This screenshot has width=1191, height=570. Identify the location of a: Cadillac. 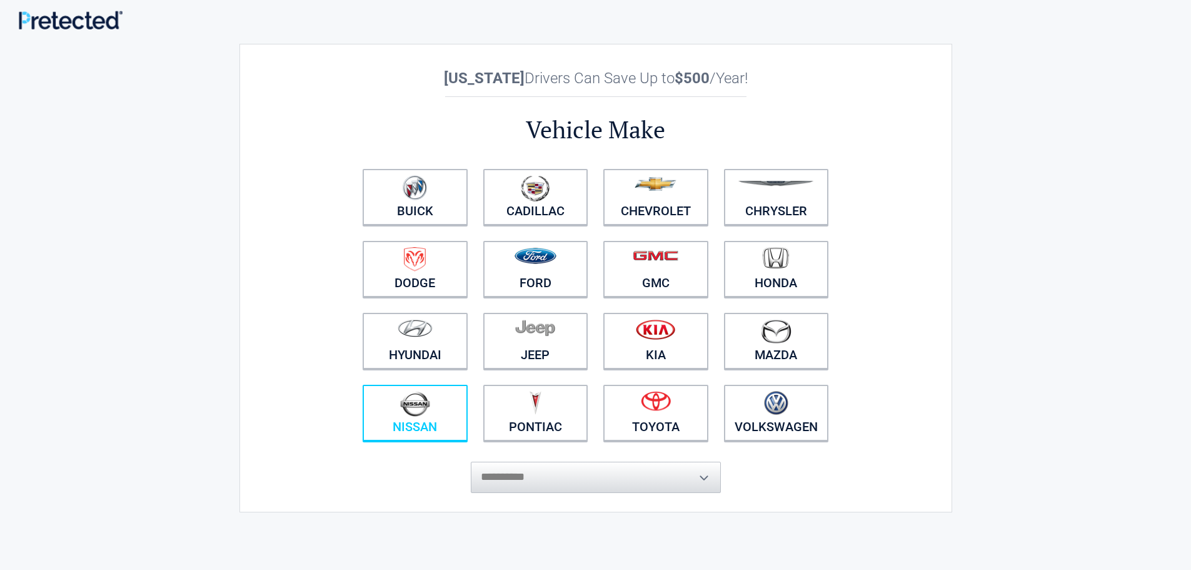
(536, 197).